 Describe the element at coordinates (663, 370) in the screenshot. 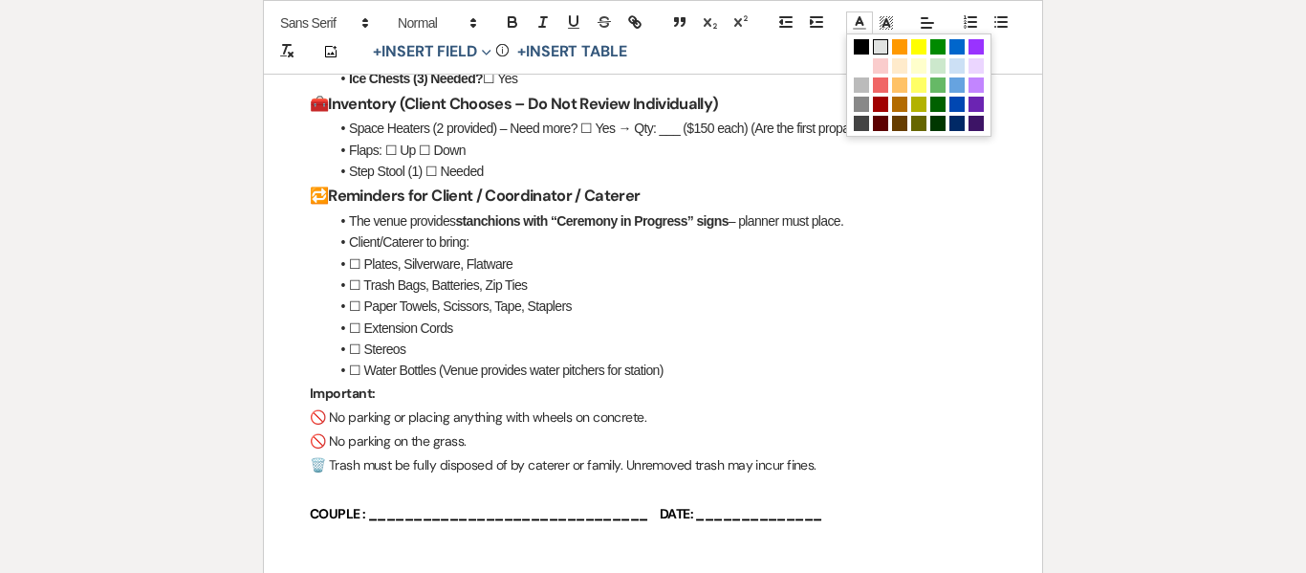

I see `li: ☐ Water Bottles (Venue provides water pitchers for station)` at that location.